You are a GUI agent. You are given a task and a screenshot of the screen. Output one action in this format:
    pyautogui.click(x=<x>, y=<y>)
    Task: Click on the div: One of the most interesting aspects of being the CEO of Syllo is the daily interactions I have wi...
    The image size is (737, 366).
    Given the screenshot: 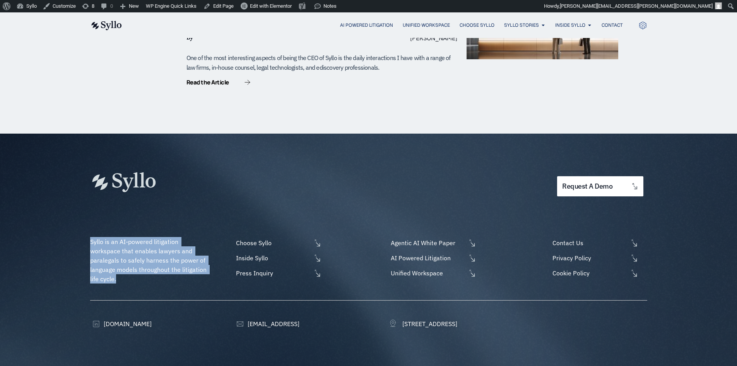 What is the action you would take?
    pyautogui.click(x=322, y=62)
    